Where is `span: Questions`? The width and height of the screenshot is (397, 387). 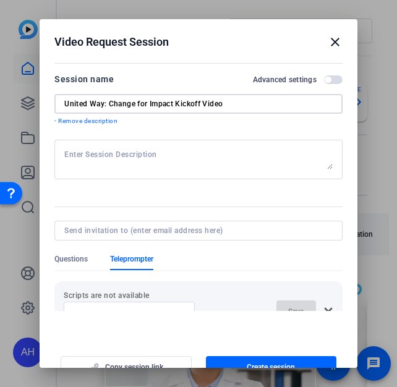 span: Questions is located at coordinates (71, 259).